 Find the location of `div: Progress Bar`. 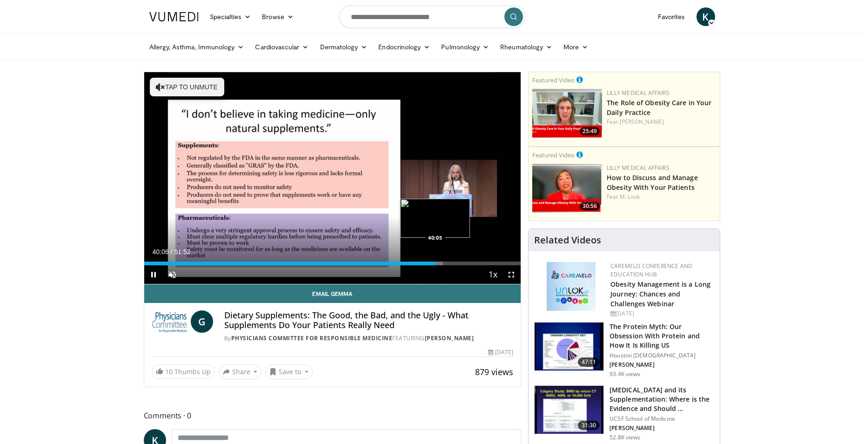

div: Progress Bar is located at coordinates (333, 263).